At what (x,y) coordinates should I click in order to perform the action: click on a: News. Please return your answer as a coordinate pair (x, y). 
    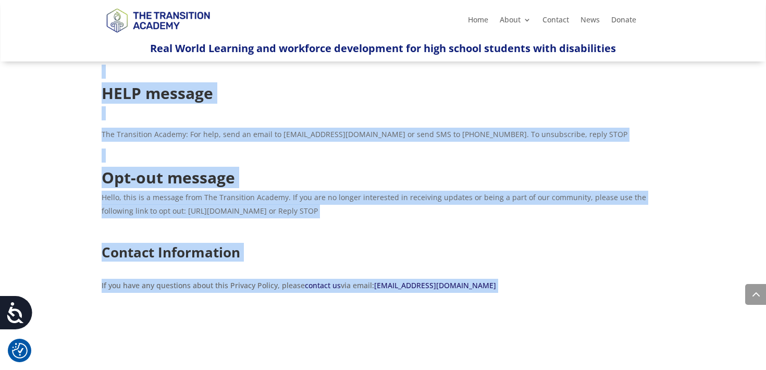
    Looking at the image, I should click on (590, 22).